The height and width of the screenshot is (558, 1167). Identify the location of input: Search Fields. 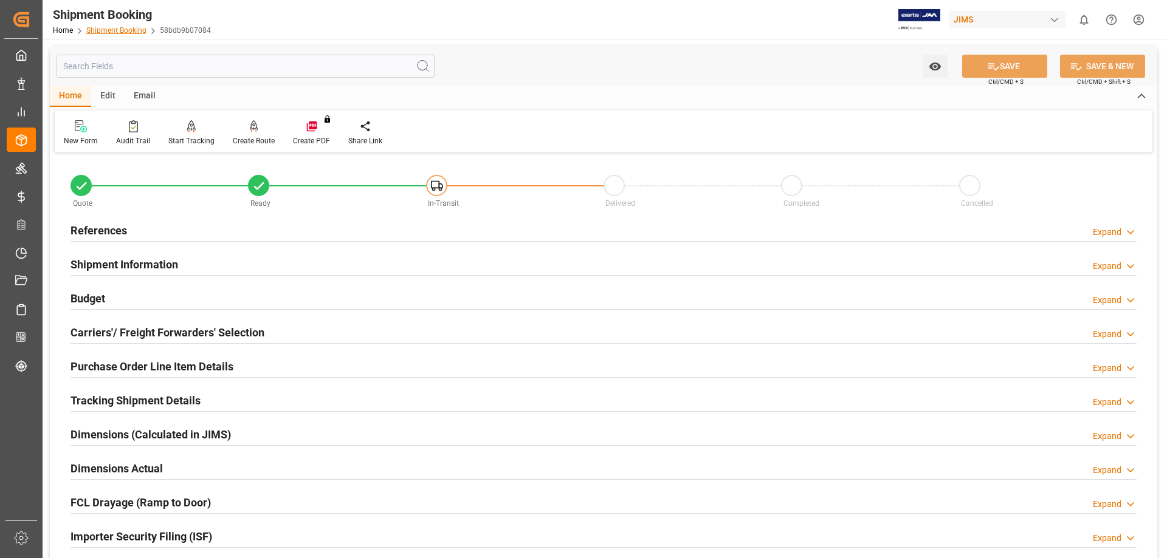
(245, 66).